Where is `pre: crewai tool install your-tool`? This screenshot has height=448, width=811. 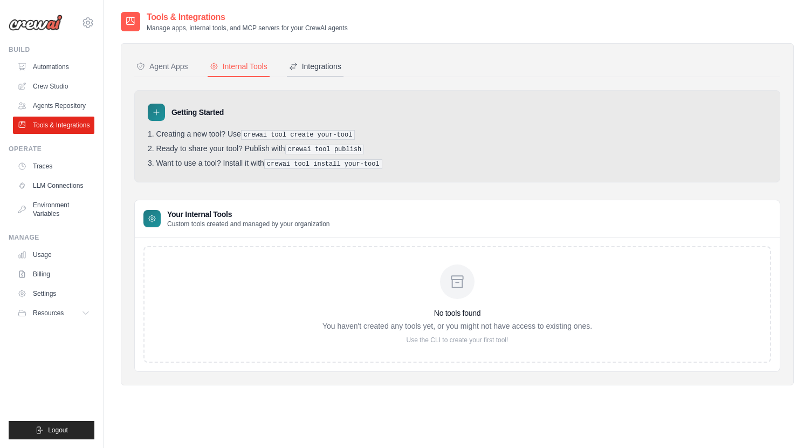 pre: crewai tool install your-tool is located at coordinates (323, 164).